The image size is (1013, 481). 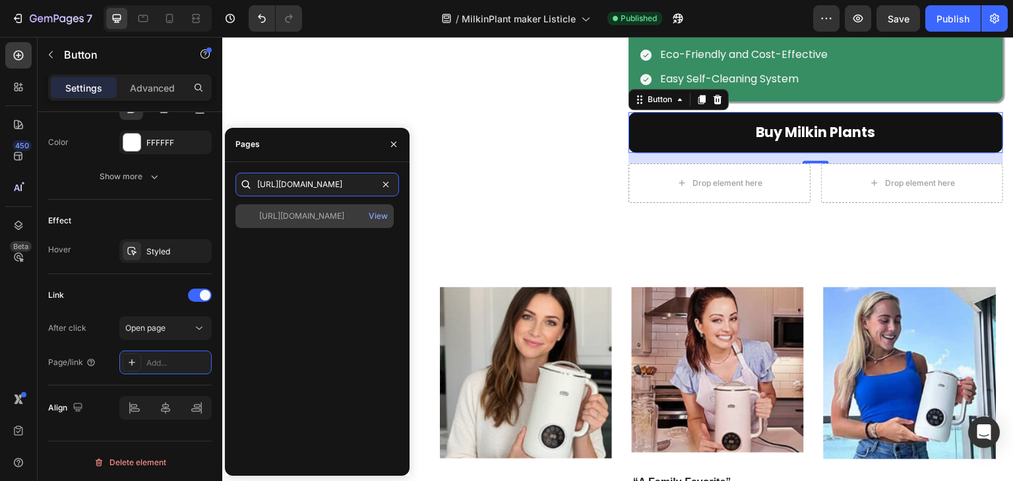 I want to click on button: View, so click(x=378, y=216).